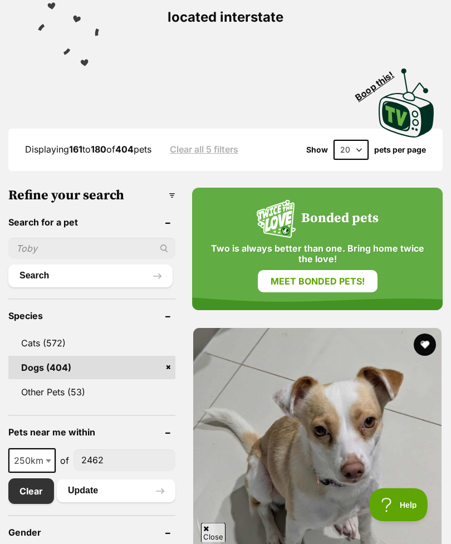 The image size is (451, 544). What do you see at coordinates (90, 276) in the screenshot?
I see `button: Search` at bounding box center [90, 276].